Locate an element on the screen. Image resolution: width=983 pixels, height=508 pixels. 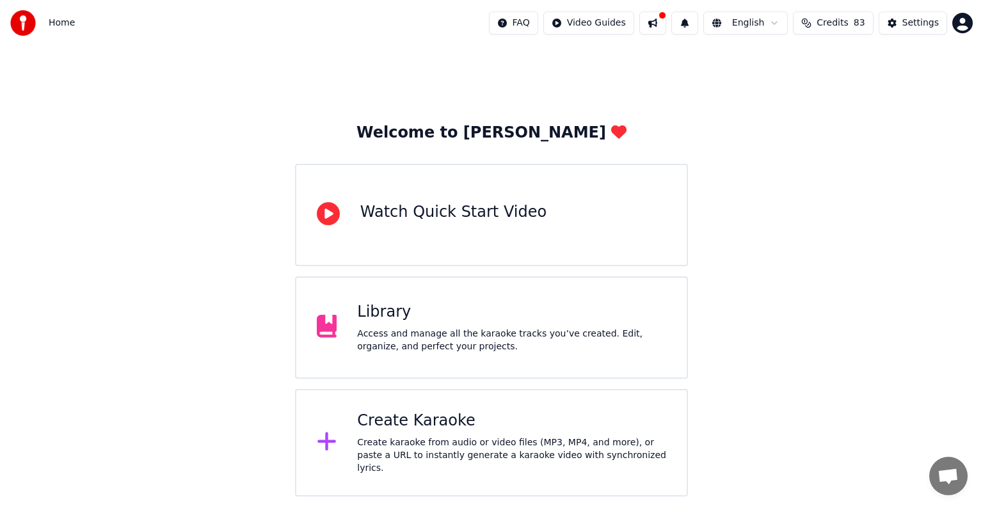
span: 83 is located at coordinates (859, 23).